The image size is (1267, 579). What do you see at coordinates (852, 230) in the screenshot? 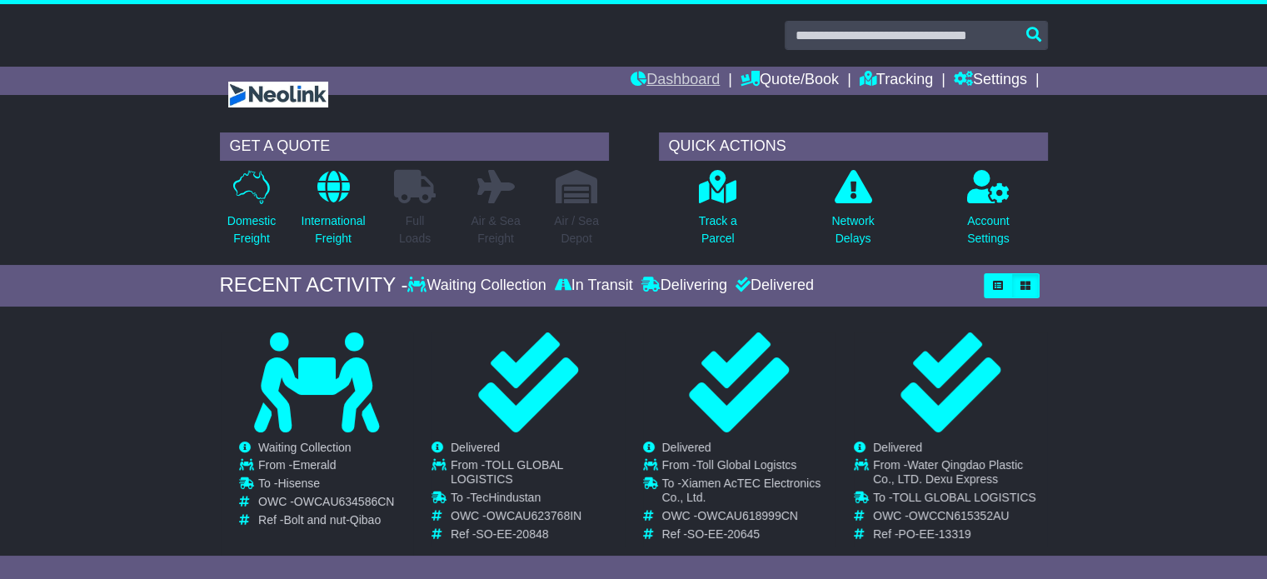
I see `p: Network Delays` at bounding box center [852, 230].